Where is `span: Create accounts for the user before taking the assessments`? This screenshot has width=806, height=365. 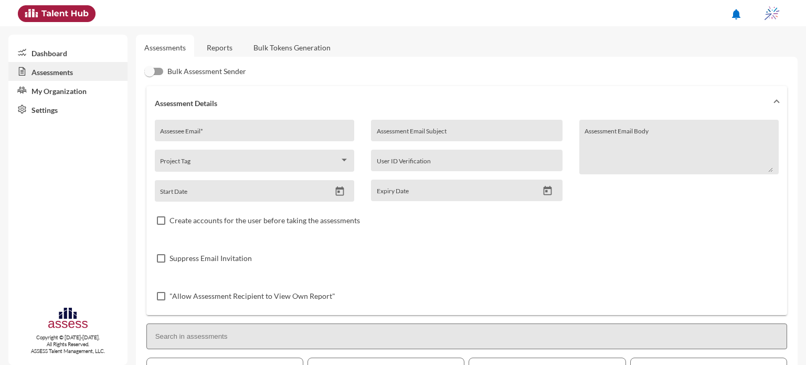
span: Create accounts for the user before taking the assessments is located at coordinates (264, 220).